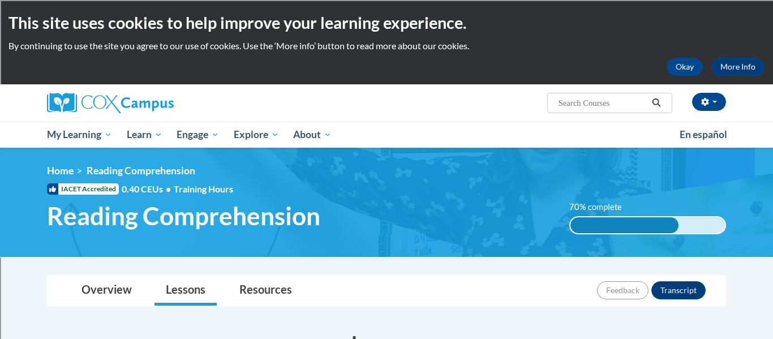 Image resolution: width=773 pixels, height=339 pixels. Describe the element at coordinates (79, 135) in the screenshot. I see `span: My Learning` at that location.